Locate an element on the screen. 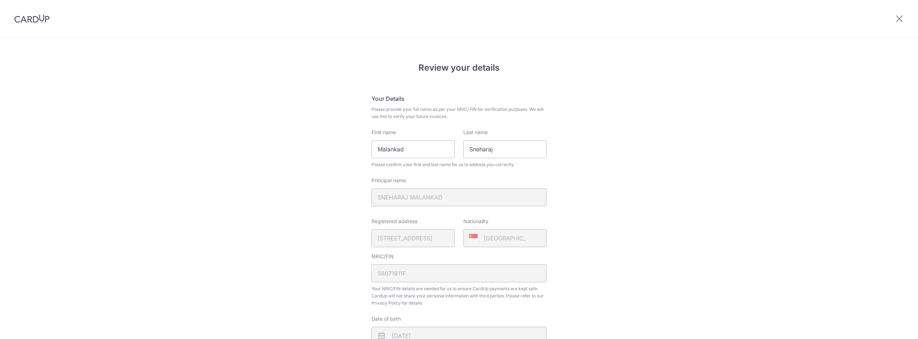  label: NRIC/FIN is located at coordinates (383, 256).